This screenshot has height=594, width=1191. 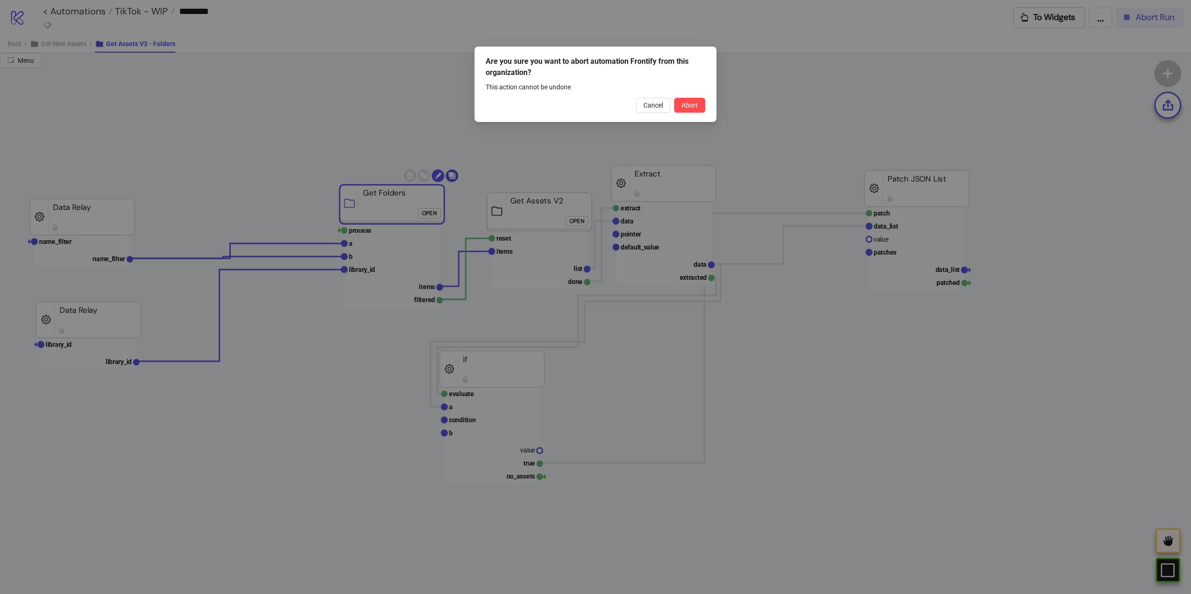 What do you see at coordinates (653, 105) in the screenshot?
I see `span: Cancel` at bounding box center [653, 105].